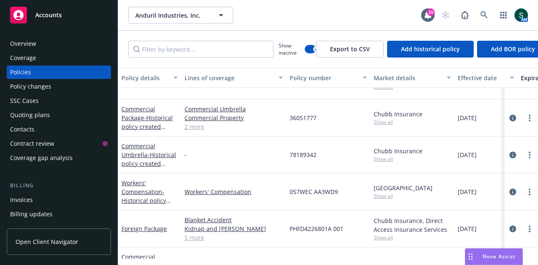 The height and width of the screenshot is (265, 538). I want to click on div: Chubb Insurance, Direct Access Insurance Services, so click(412, 225).